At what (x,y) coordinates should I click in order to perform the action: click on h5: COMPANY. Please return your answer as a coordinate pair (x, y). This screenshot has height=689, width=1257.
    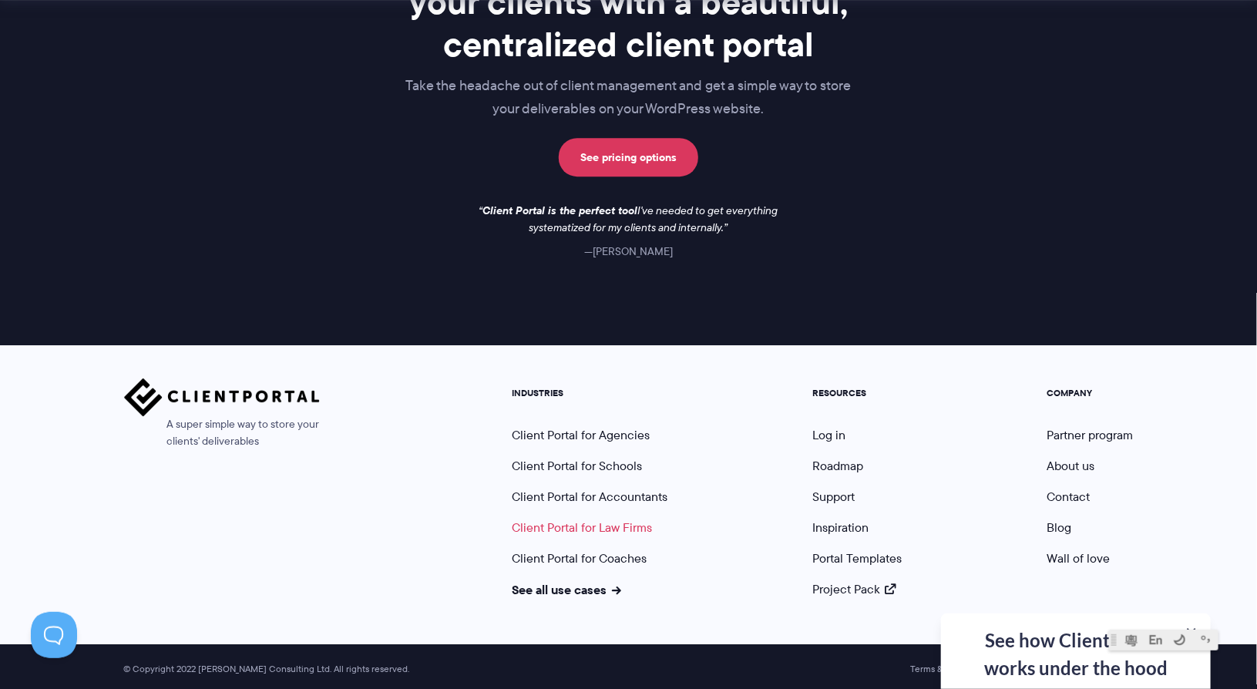
    Looking at the image, I should click on (1090, 393).